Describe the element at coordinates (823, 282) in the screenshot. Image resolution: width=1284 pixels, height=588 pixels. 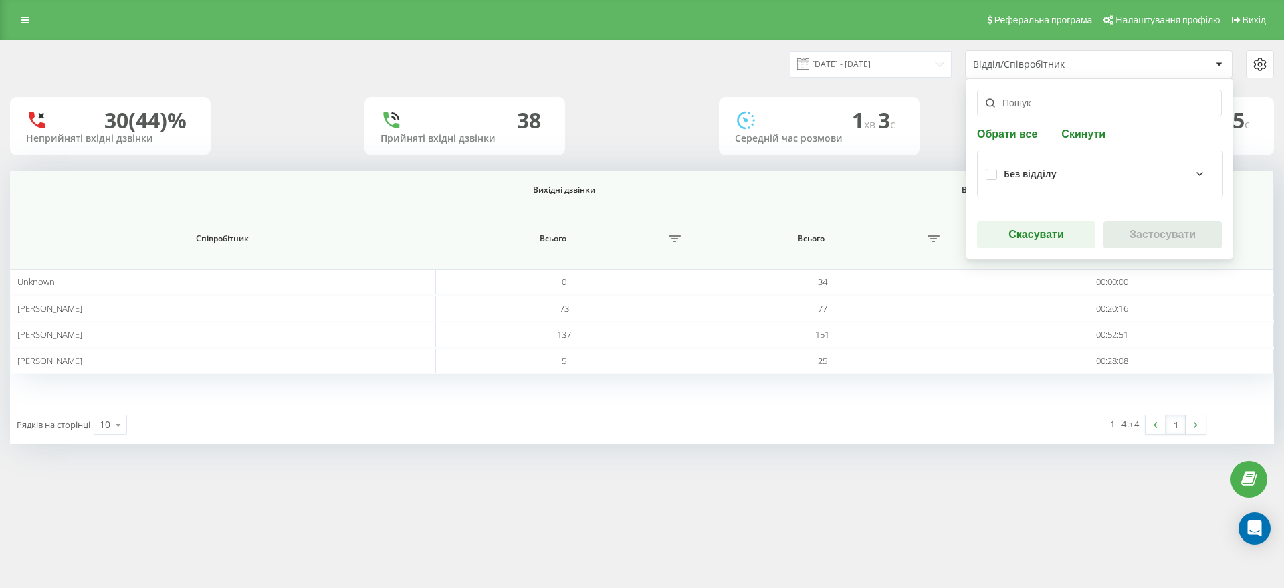
I see `span: 34` at that location.